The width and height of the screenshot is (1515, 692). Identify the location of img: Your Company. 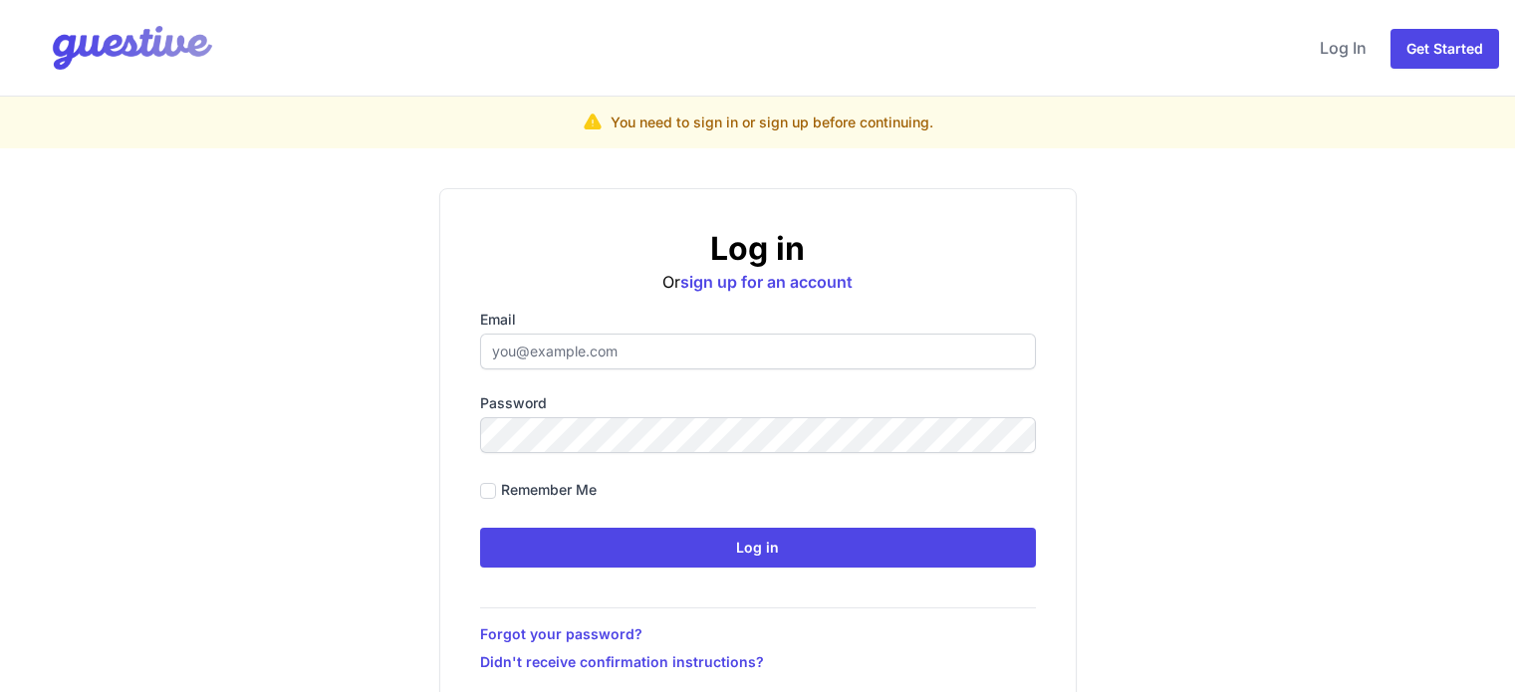
(117, 48).